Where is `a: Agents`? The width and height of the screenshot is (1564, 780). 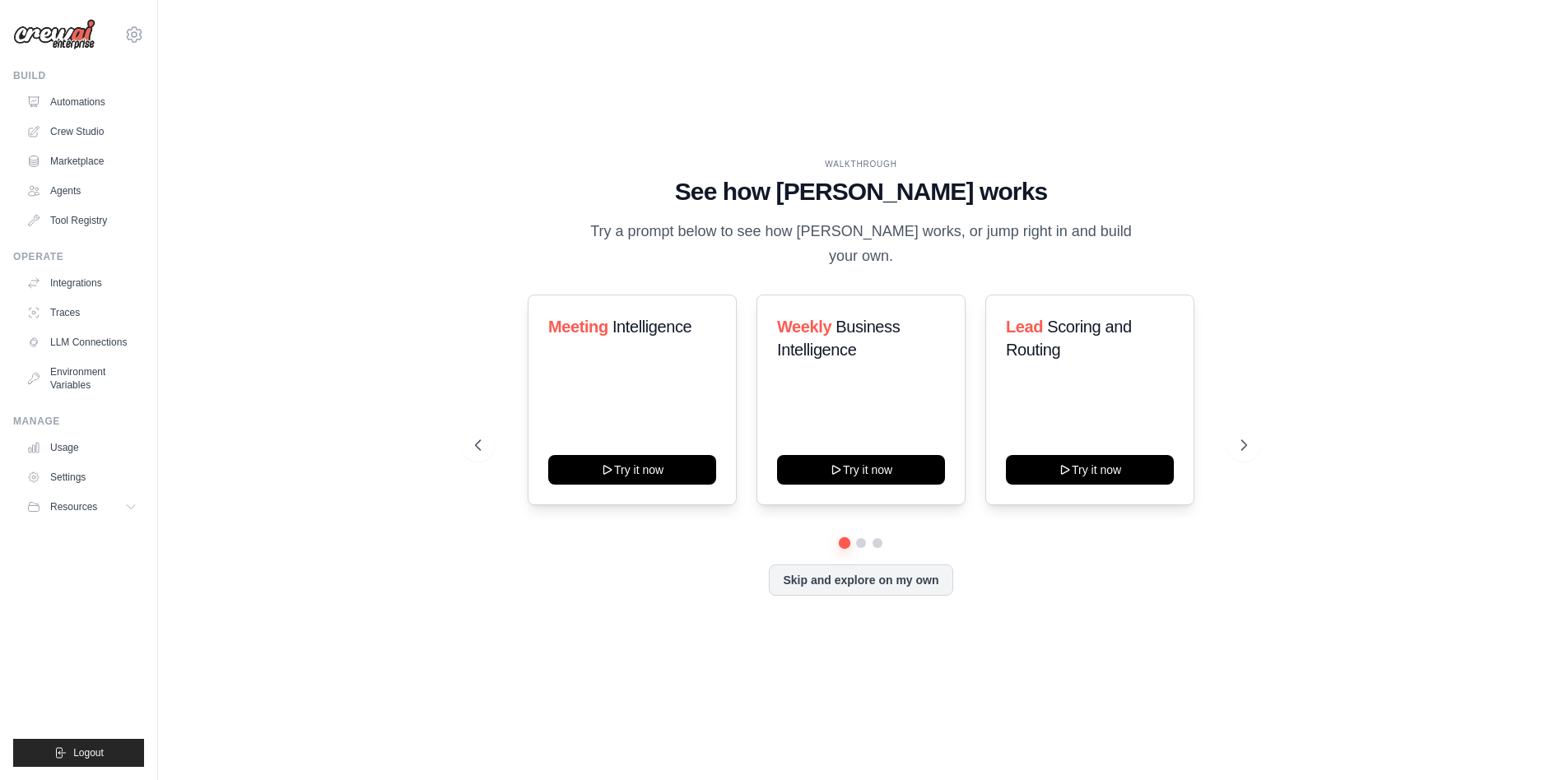 a: Agents is located at coordinates (81, 191).